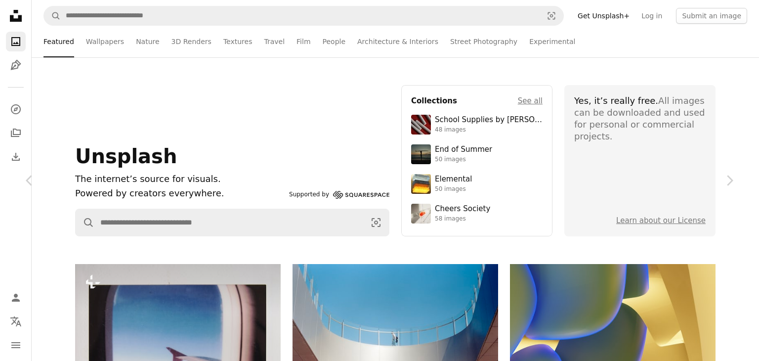 Image resolution: width=759 pixels, height=361 pixels. What do you see at coordinates (16, 297) in the screenshot?
I see `a: Log in / Sign up` at bounding box center [16, 297].